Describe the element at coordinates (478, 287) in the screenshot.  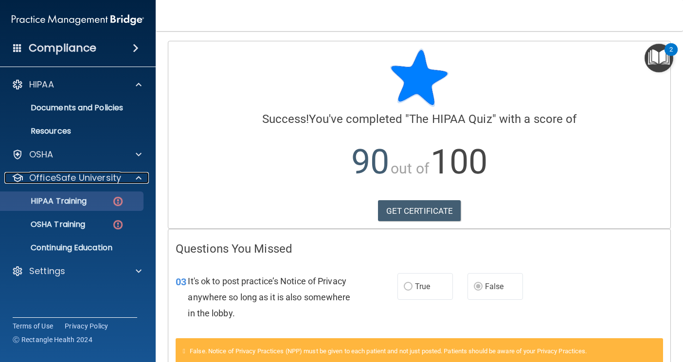
I see `input: False` at that location.